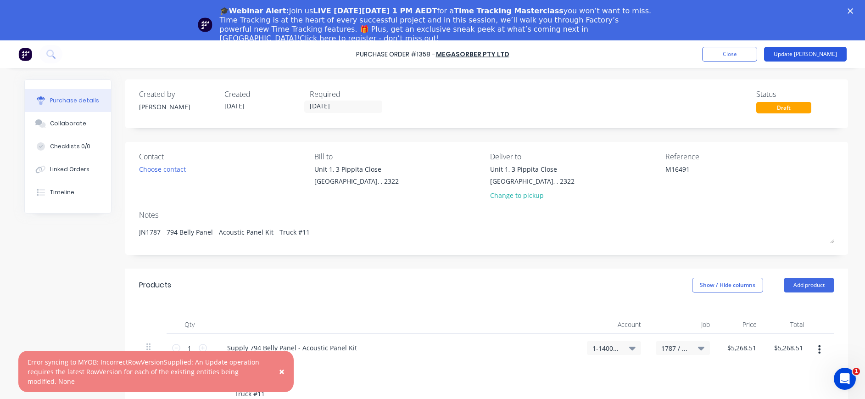  What do you see at coordinates (437, 25) in the screenshot?
I see `div: Join us for a you won’t want to miss. Time Tracking is at the heart of every successful project a...` at bounding box center [437, 25].